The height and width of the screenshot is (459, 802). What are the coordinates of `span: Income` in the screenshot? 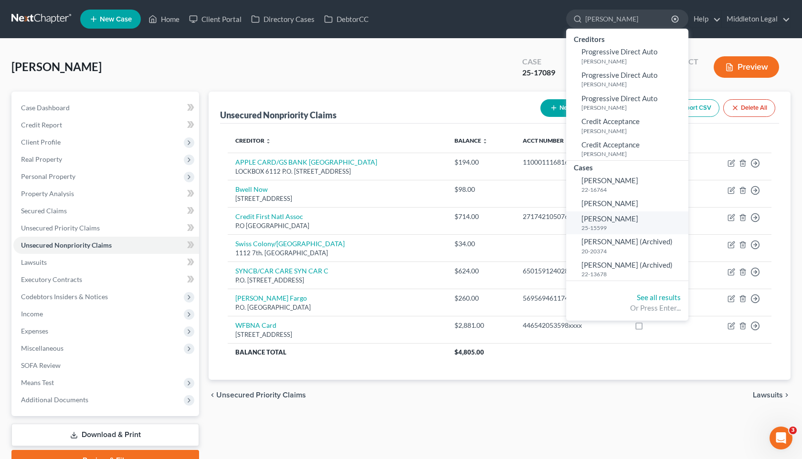 It's located at (32, 314).